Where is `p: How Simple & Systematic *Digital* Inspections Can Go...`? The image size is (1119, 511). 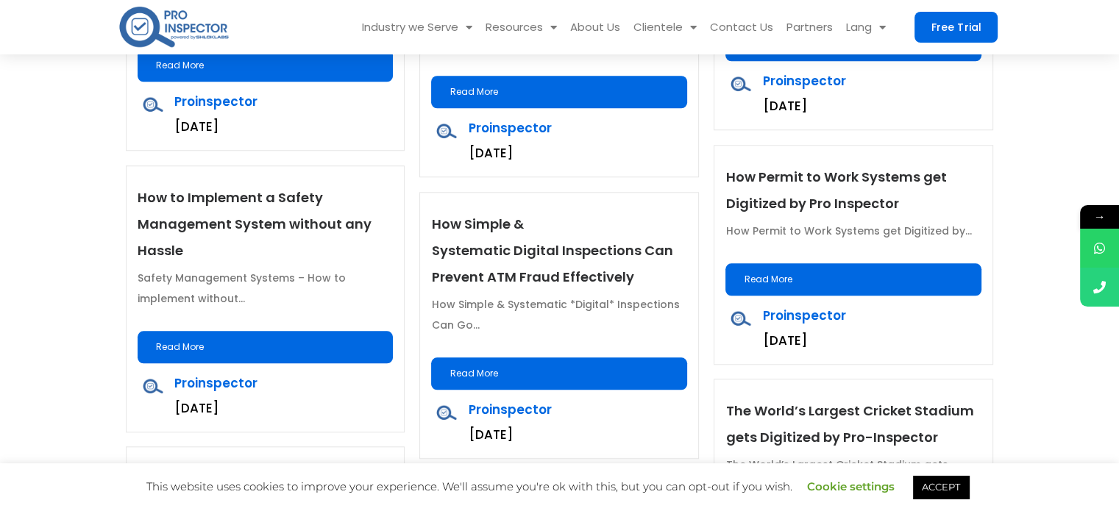
p: How Simple & Systematic *Digital* Inspections Can Go... is located at coordinates (559, 315).